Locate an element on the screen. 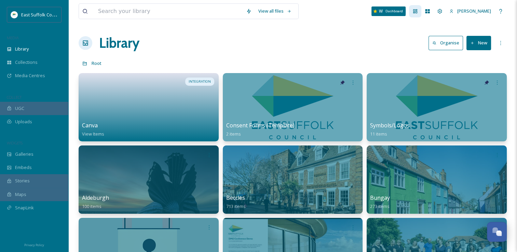 This screenshot has height=252, width=517. img: ESC%20Logo.png is located at coordinates (14, 15).